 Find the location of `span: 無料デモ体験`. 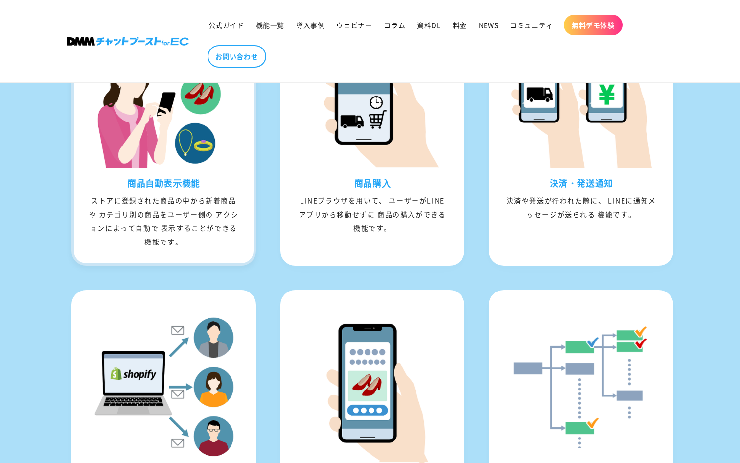

span: 無料デモ体験 is located at coordinates (593, 25).